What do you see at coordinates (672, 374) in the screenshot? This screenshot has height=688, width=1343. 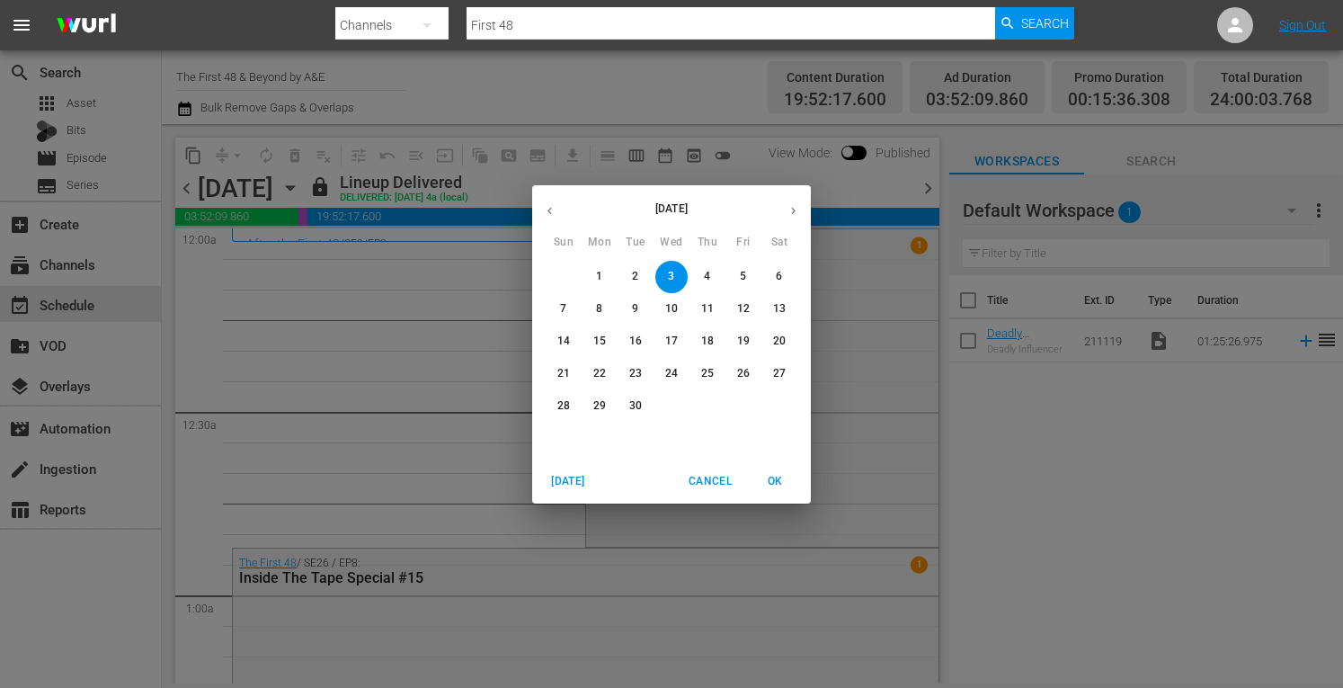 I see `button: 24` at bounding box center [672, 374].